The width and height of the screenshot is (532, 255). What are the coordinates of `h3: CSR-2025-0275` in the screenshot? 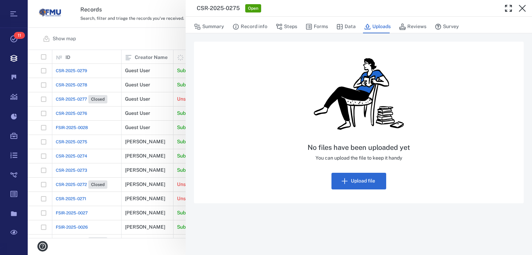 It's located at (218, 8).